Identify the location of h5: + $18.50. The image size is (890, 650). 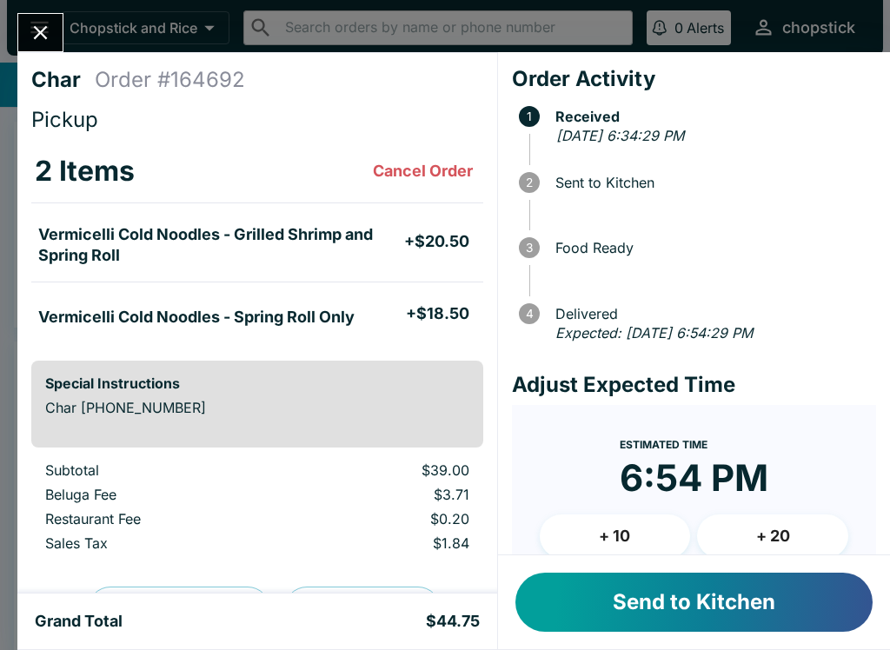
(437, 314).